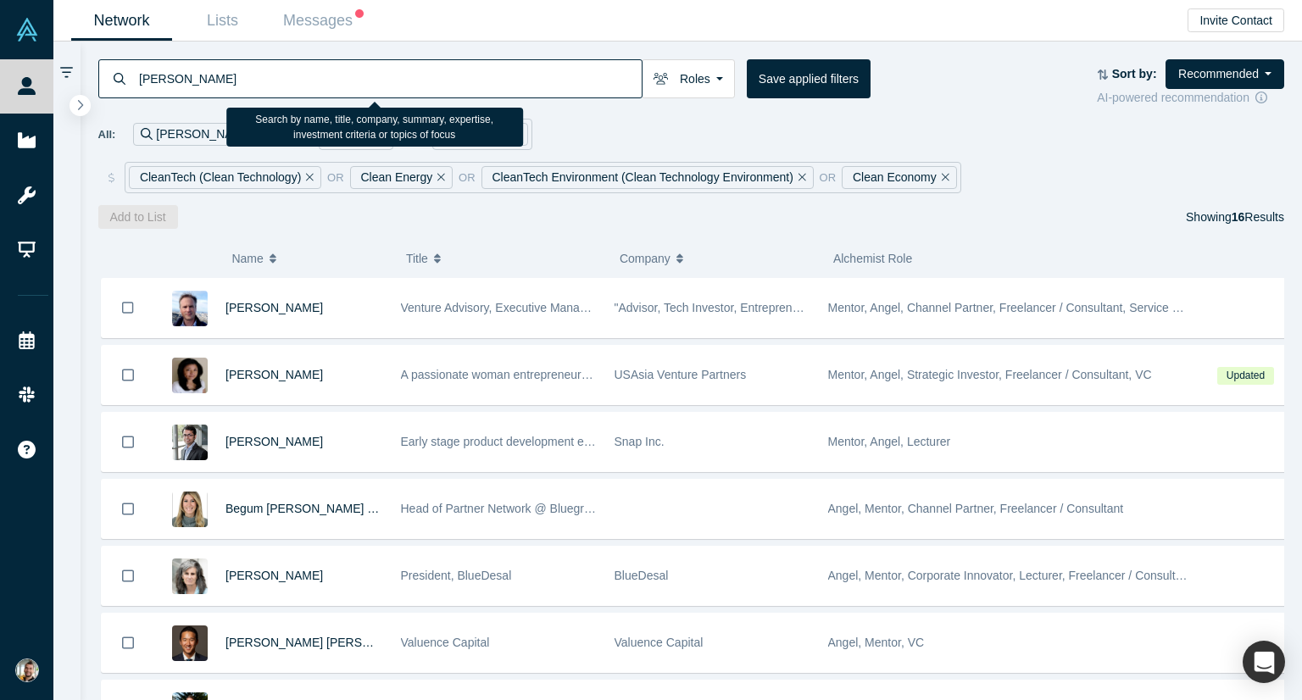 The width and height of the screenshot is (1302, 700). What do you see at coordinates (1190, 97) in the screenshot?
I see `div: AI-powered recommendation` at bounding box center [1190, 97].